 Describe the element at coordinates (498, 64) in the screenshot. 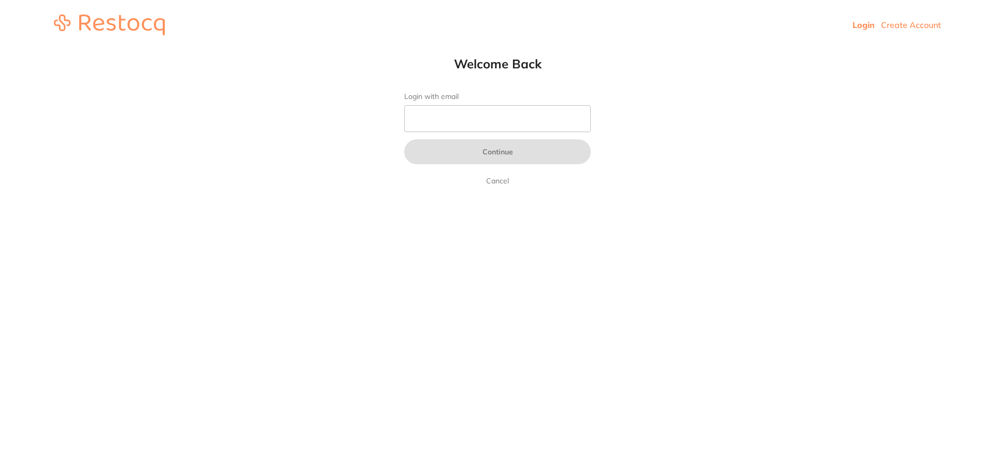

I see `h1: Welcome Back` at that location.